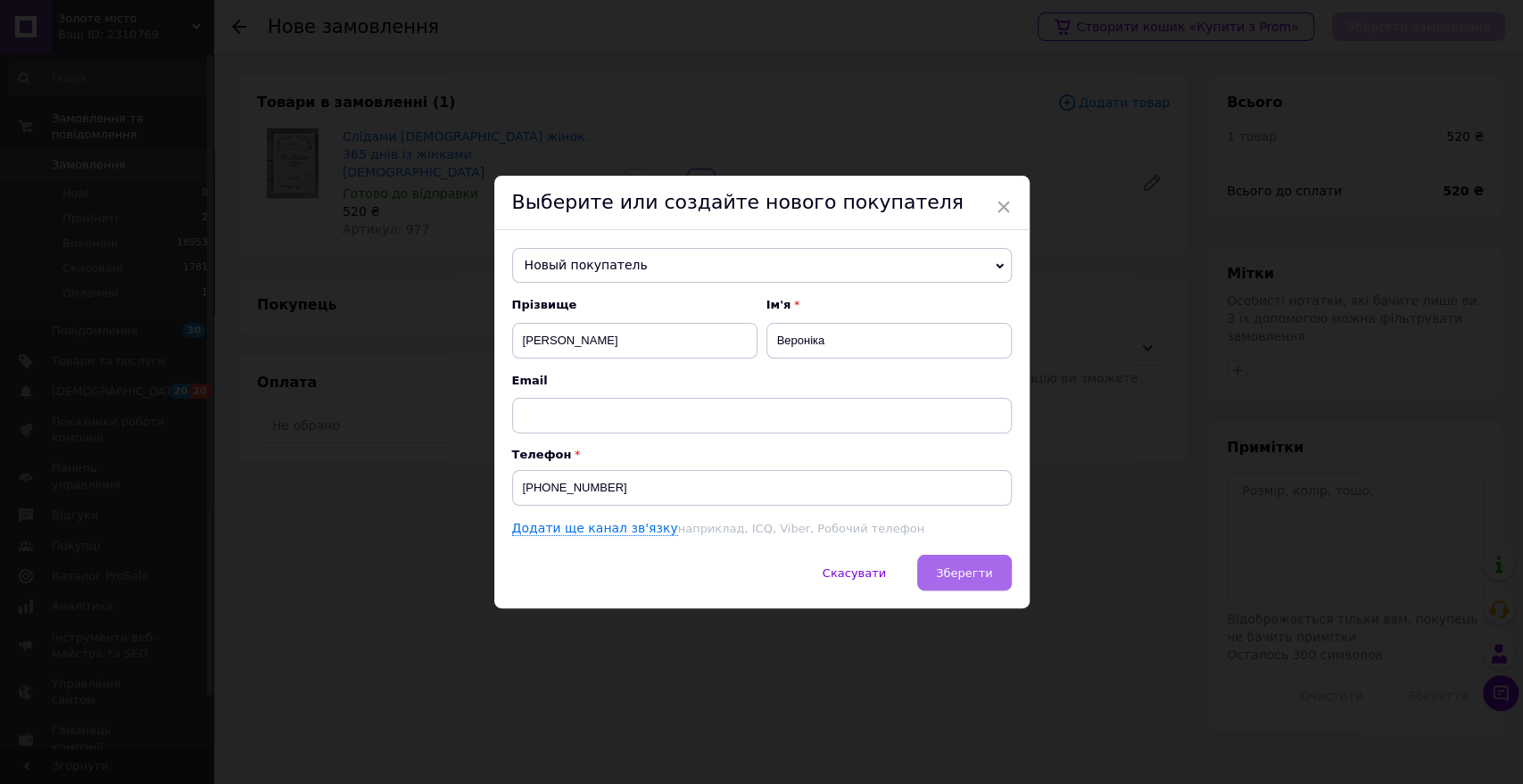 This screenshot has width=1523, height=784. What do you see at coordinates (888, 305) in the screenshot?
I see `span: Ім'я` at bounding box center [888, 305].